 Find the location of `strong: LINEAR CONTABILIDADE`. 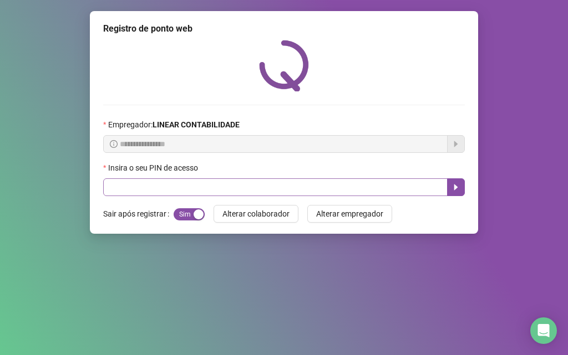

strong: LINEAR CONTABILIDADE is located at coordinates (196, 125).